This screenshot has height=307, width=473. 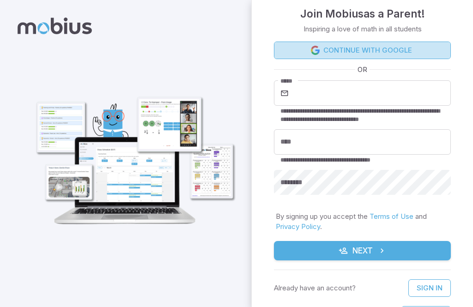 What do you see at coordinates (363, 14) in the screenshot?
I see `h4: Join Mobius as a Parent !` at bounding box center [363, 14].